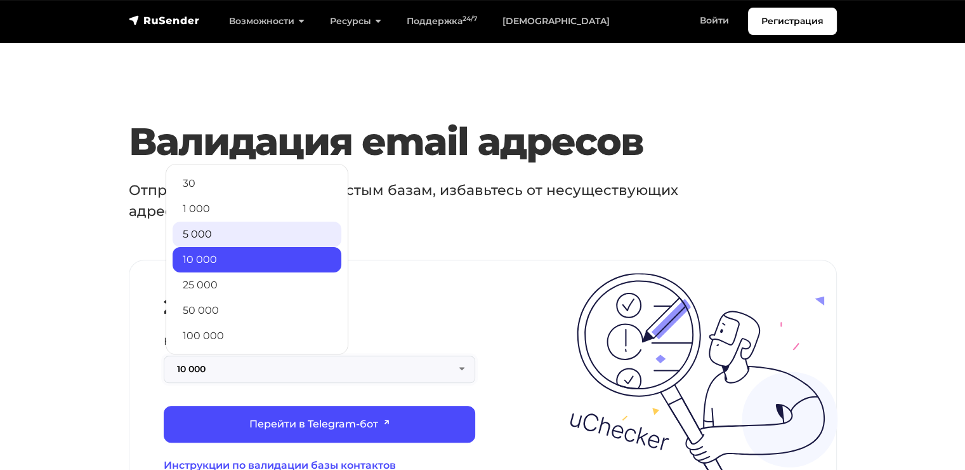  I want to click on label: Количество email адресов, so click(234, 341).